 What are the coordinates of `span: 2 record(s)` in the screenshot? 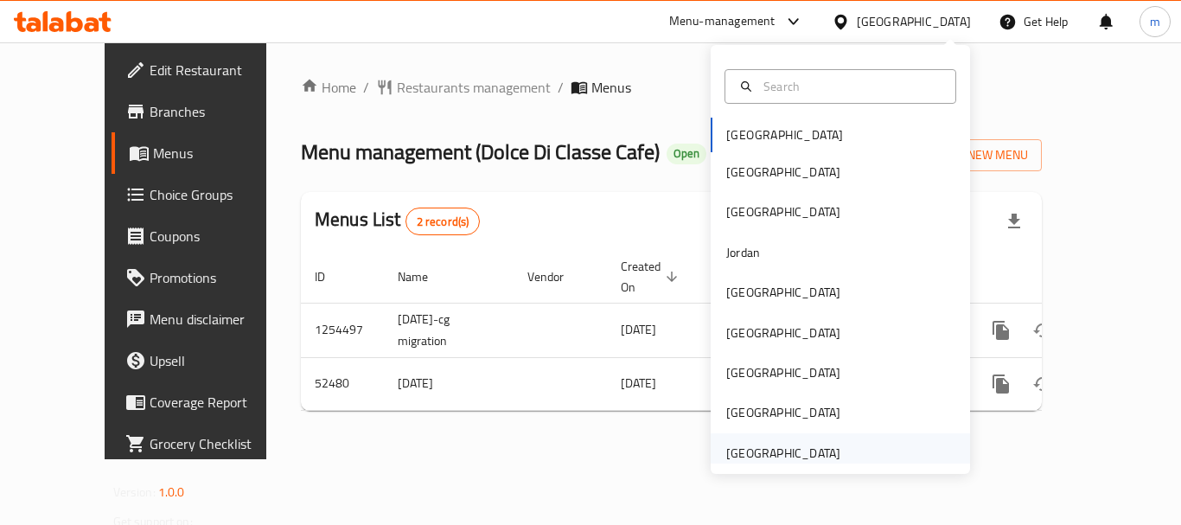 It's located at (443, 221).